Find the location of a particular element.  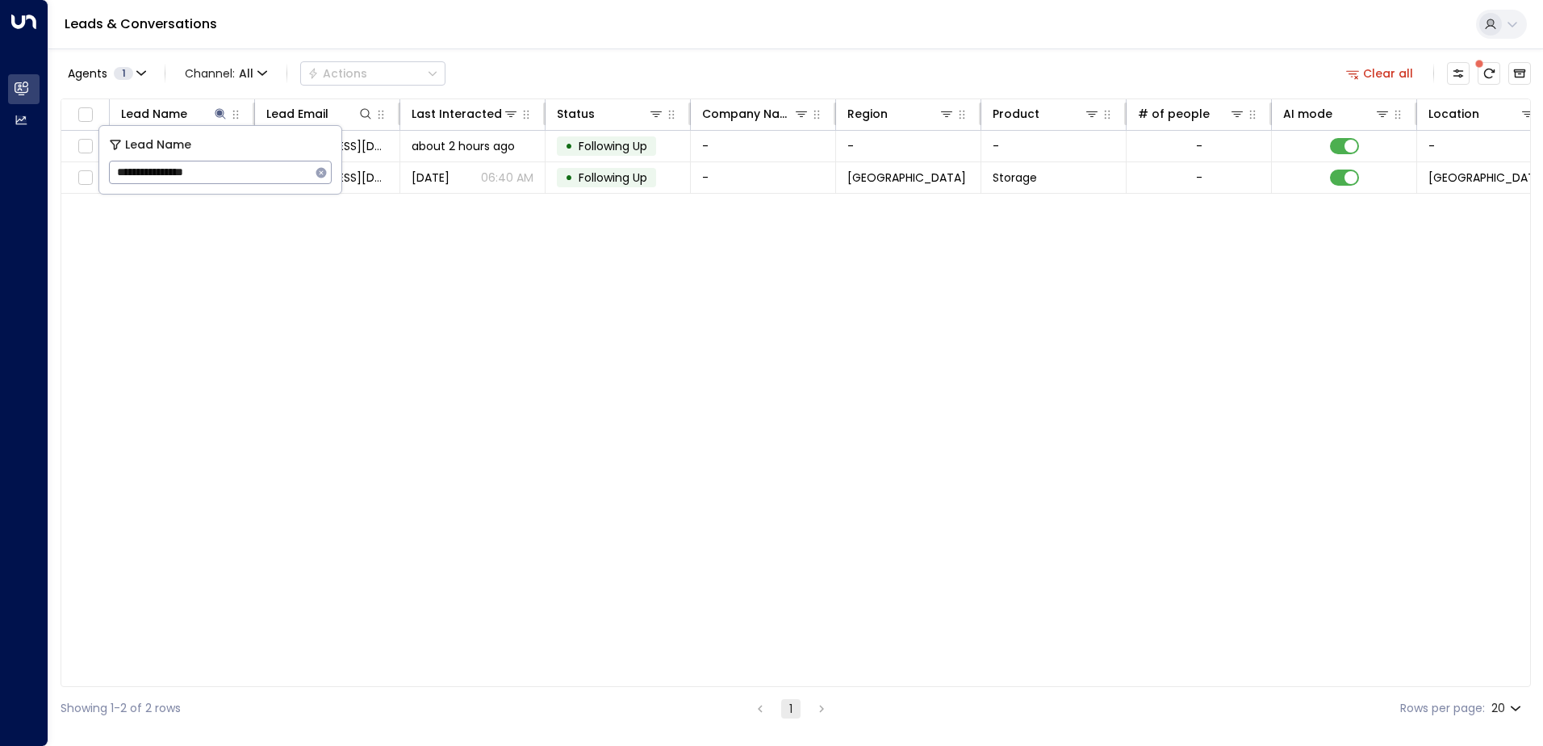

span: 1 is located at coordinates (123, 73).